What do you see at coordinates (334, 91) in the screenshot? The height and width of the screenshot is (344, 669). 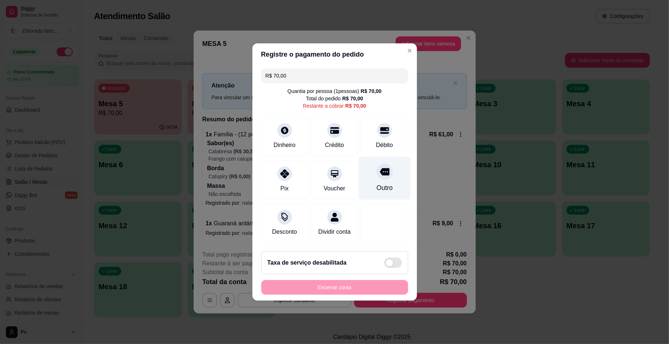 I see `div: Quantia por pessoa ( 1 pessoas)` at bounding box center [334, 91].